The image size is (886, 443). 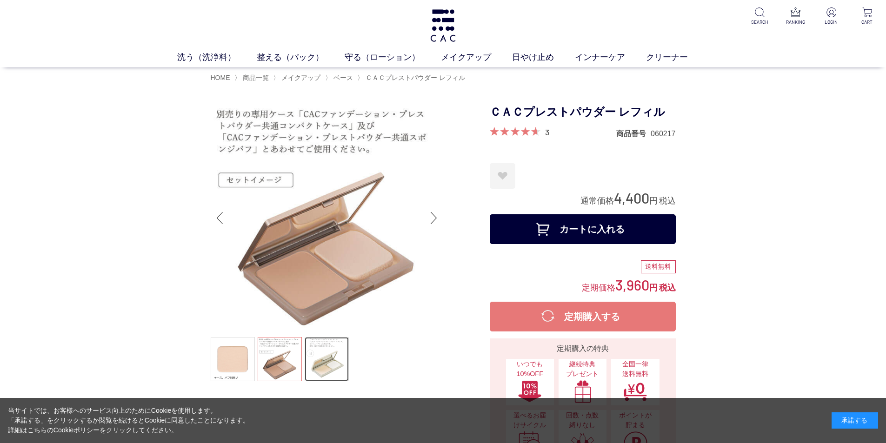 What do you see at coordinates (583, 317) in the screenshot?
I see `button: 定期購入する` at bounding box center [583, 317].